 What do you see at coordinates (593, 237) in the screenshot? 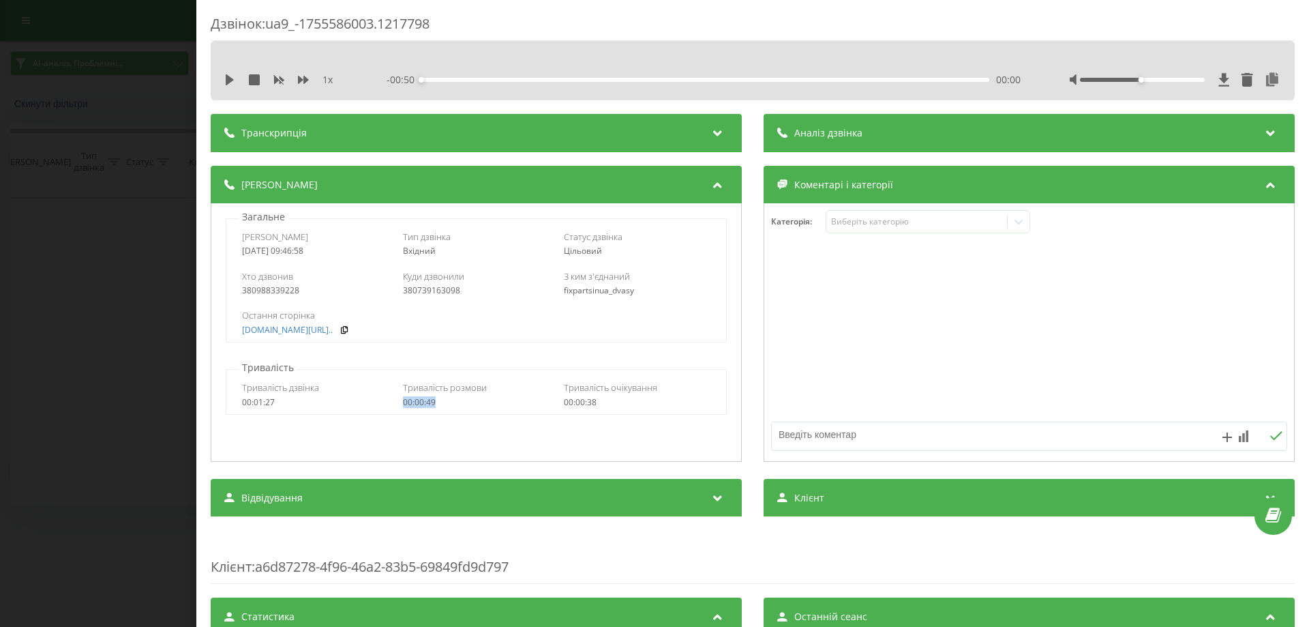
I see `span: Статус дзвінка` at bounding box center [593, 237].